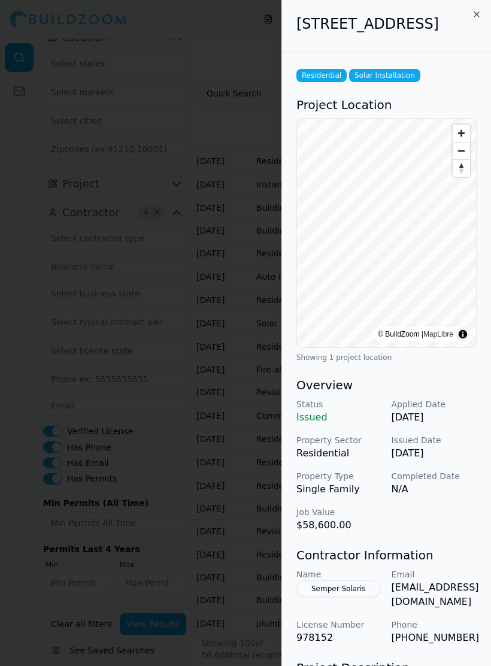 This screenshot has height=666, width=491. Describe the element at coordinates (339, 489) in the screenshot. I see `p: Single Family` at that location.